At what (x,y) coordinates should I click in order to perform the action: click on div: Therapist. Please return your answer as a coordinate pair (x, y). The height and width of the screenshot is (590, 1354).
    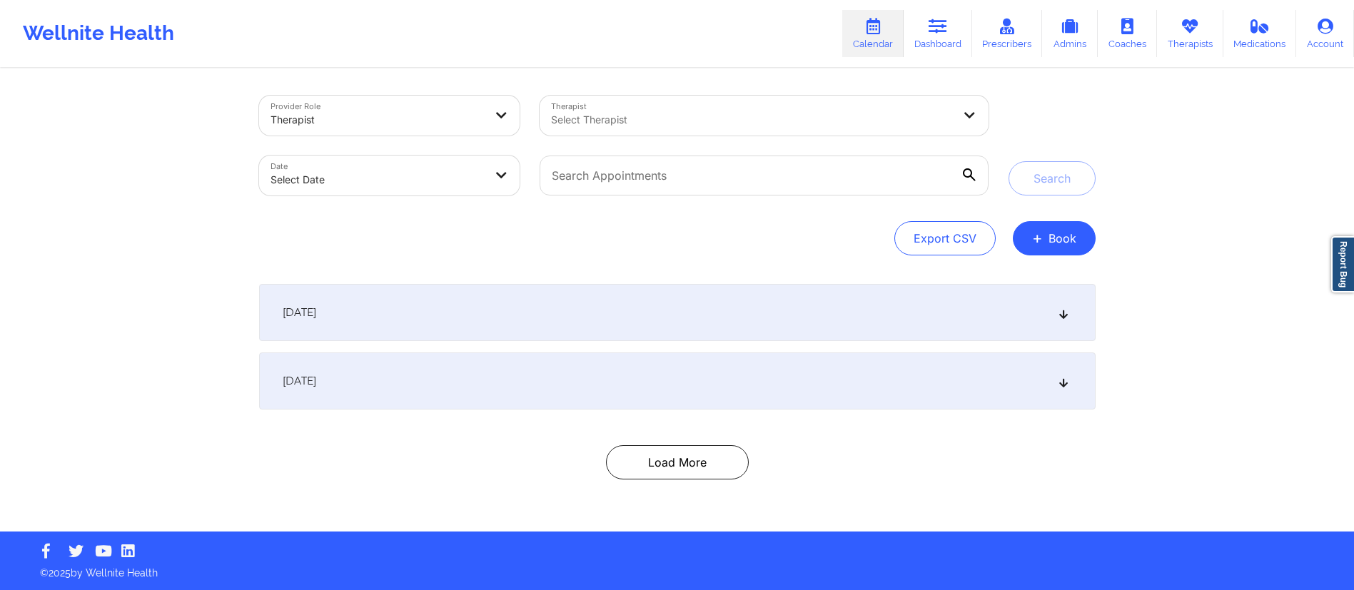
    Looking at the image, I should click on (378, 120).